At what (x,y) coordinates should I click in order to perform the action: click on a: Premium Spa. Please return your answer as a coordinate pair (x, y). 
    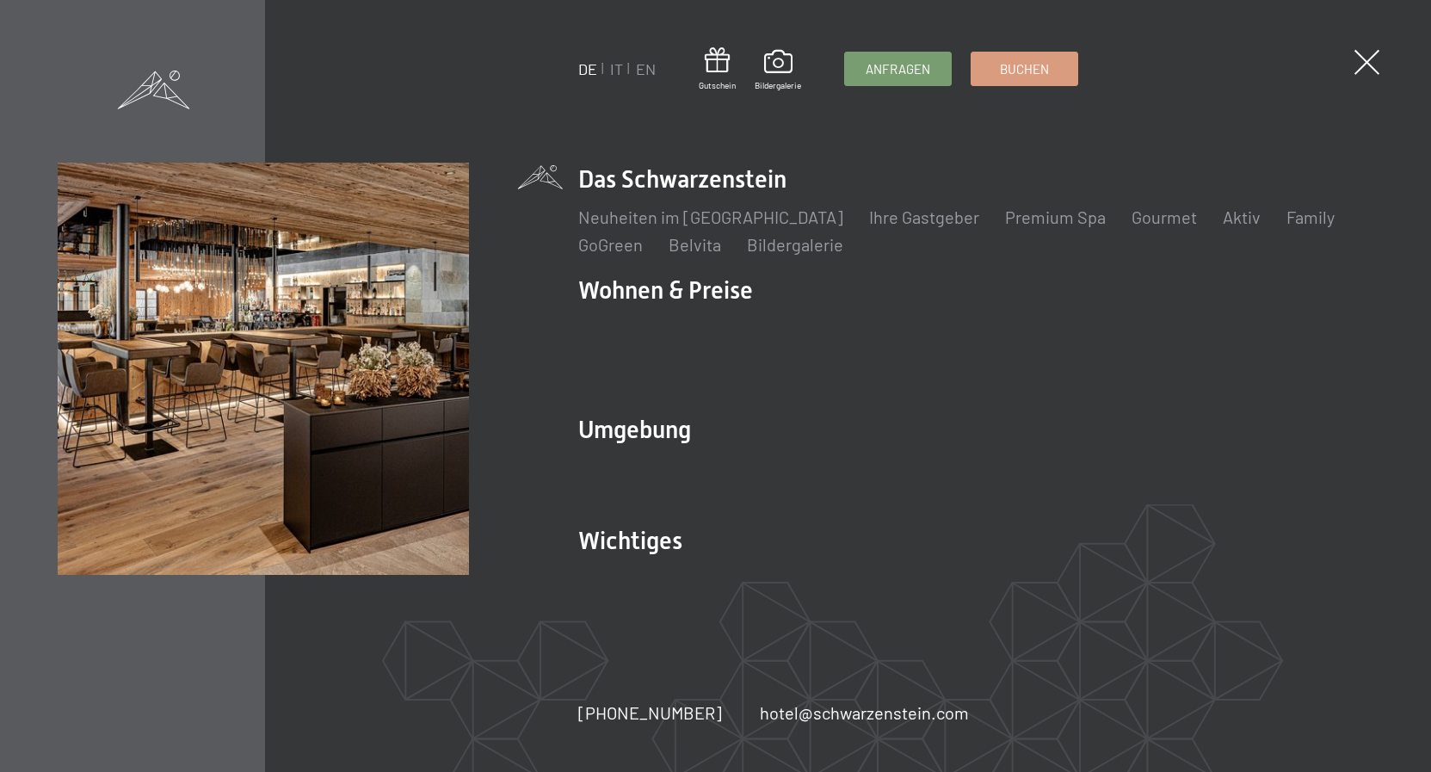
    Looking at the image, I should click on (1055, 217).